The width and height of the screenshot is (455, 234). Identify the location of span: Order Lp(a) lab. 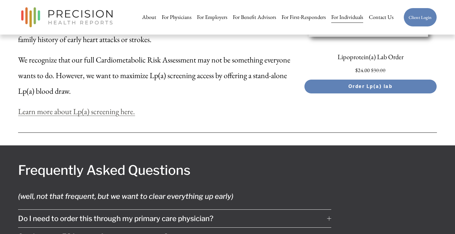
(370, 87).